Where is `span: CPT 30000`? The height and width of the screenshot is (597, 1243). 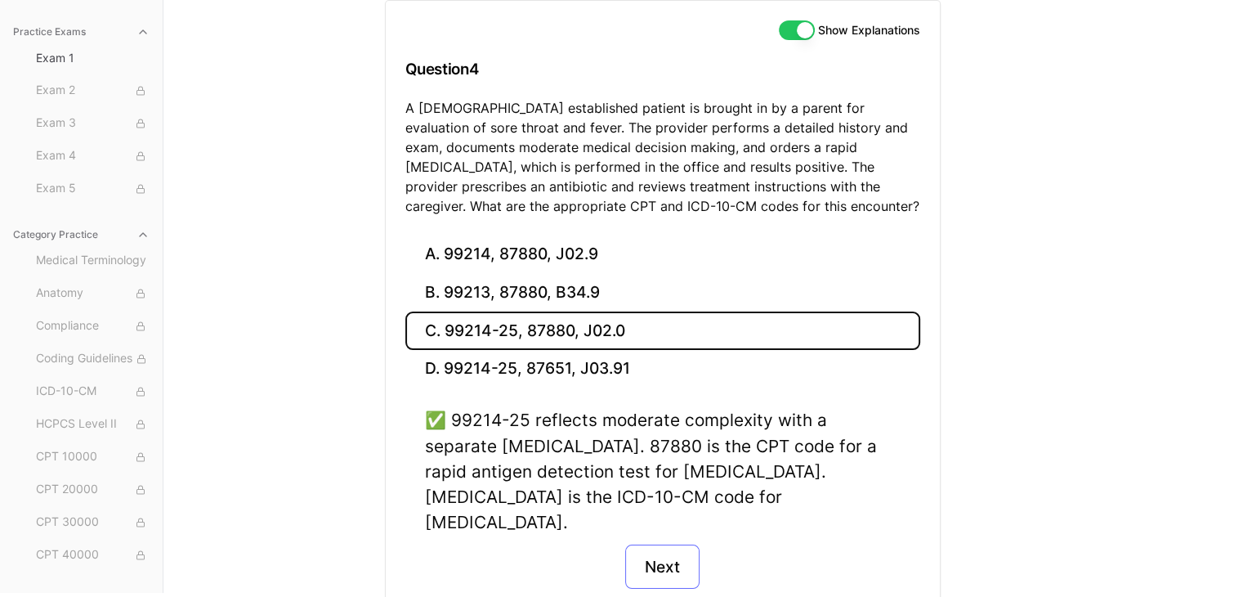 span: CPT 30000 is located at coordinates (92, 522).